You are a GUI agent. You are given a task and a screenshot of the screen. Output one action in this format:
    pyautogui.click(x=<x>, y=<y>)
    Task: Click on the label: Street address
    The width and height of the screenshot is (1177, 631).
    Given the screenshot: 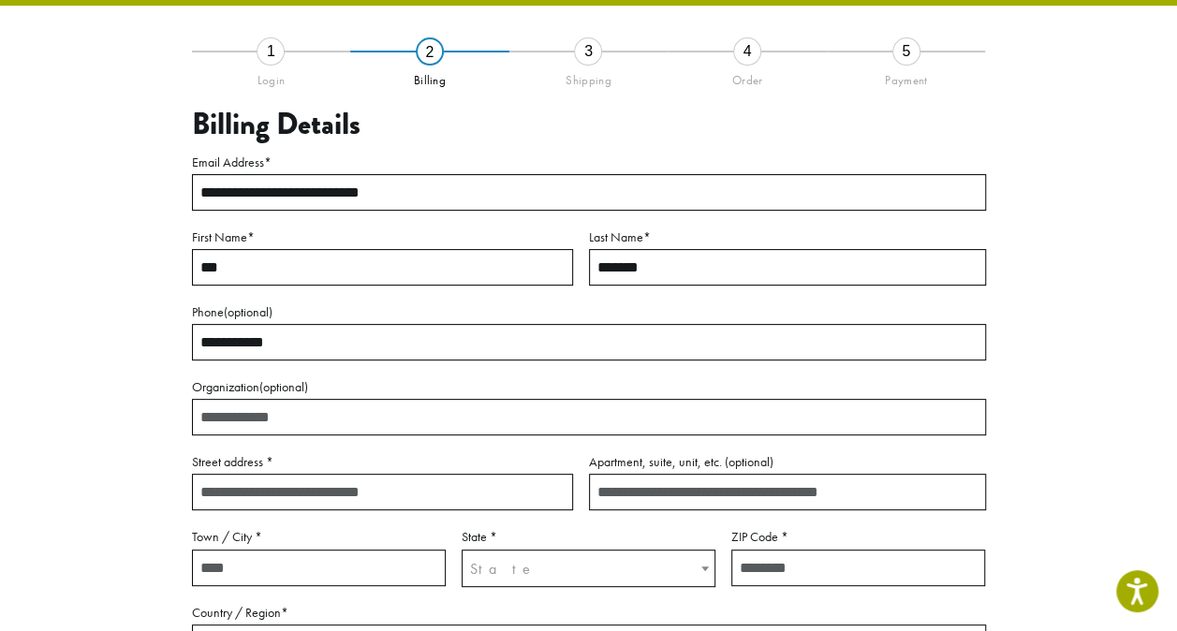 What is the action you would take?
    pyautogui.click(x=382, y=461)
    